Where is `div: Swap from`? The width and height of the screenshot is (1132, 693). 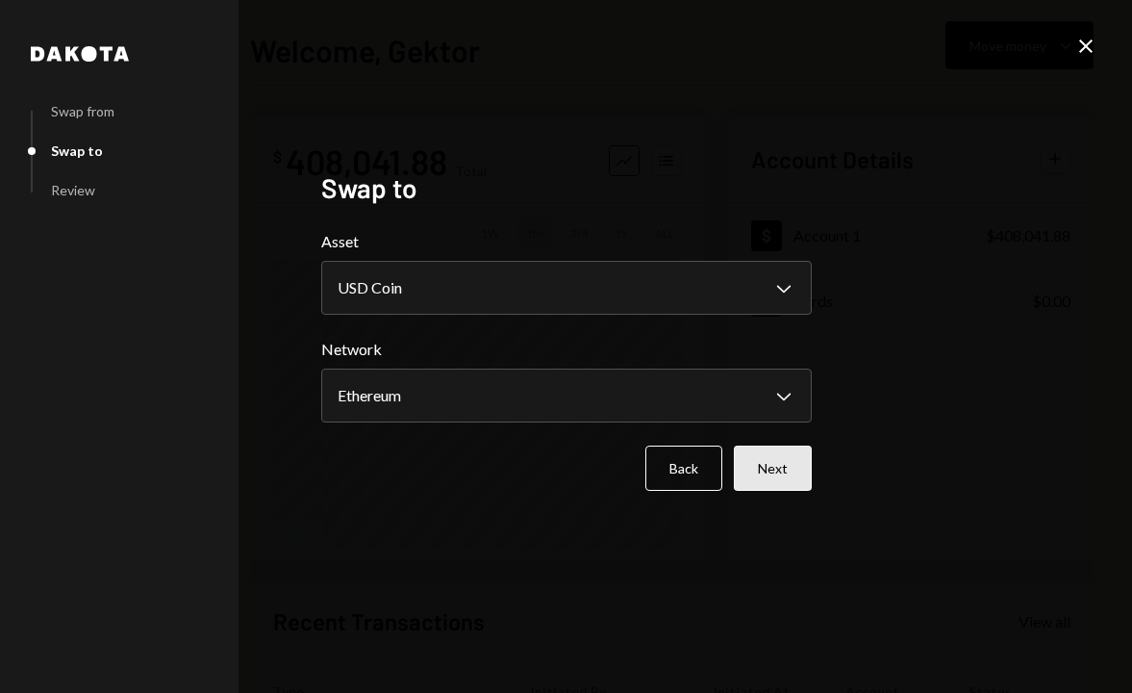
div: Swap from is located at coordinates (83, 111).